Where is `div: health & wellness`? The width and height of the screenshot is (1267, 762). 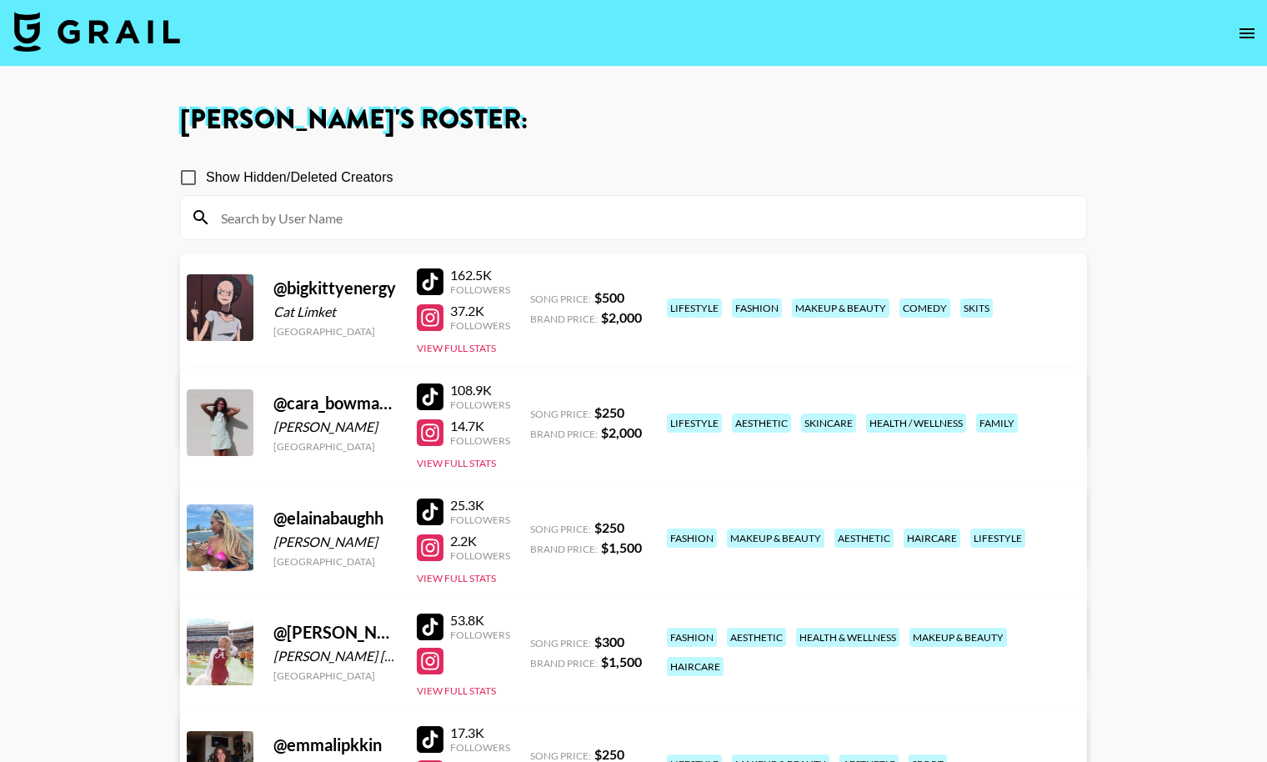
div: health & wellness is located at coordinates (848, 637).